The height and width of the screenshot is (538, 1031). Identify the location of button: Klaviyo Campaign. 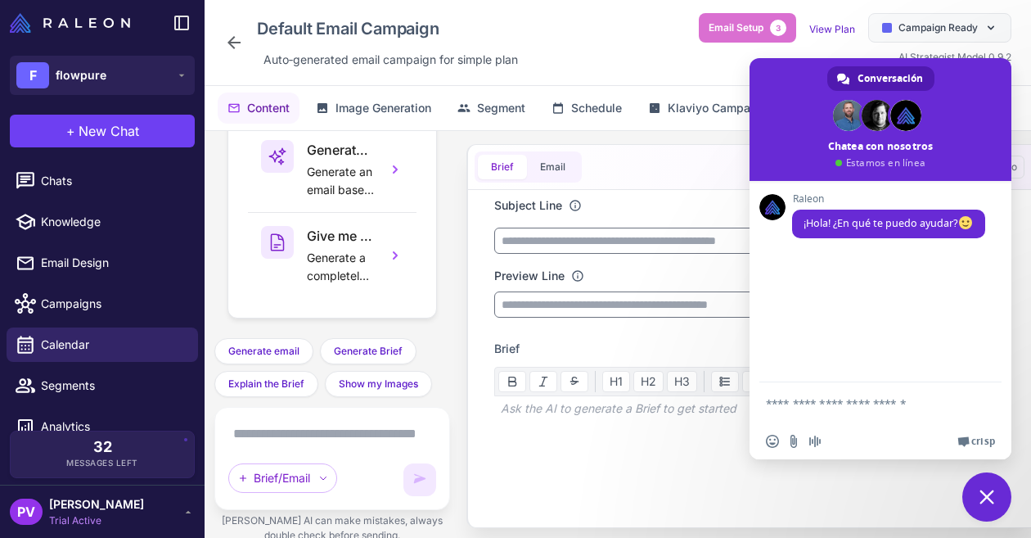
(708, 108).